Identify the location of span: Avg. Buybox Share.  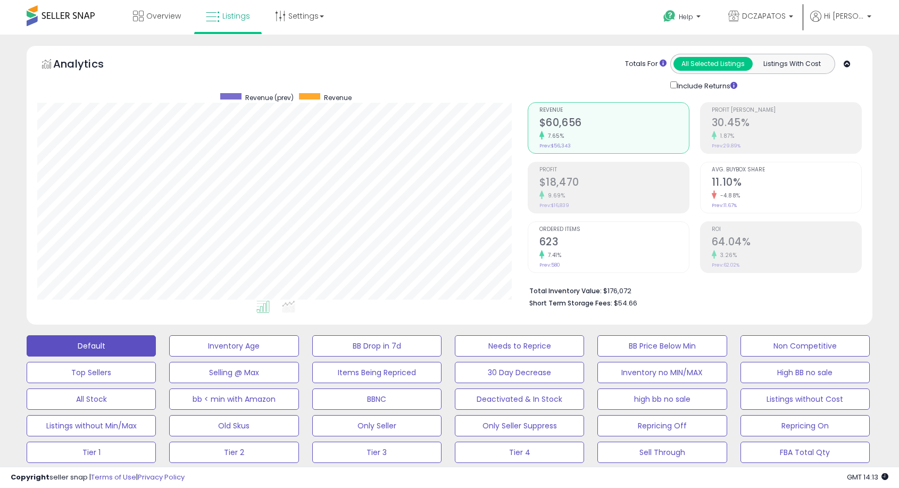
(786, 170).